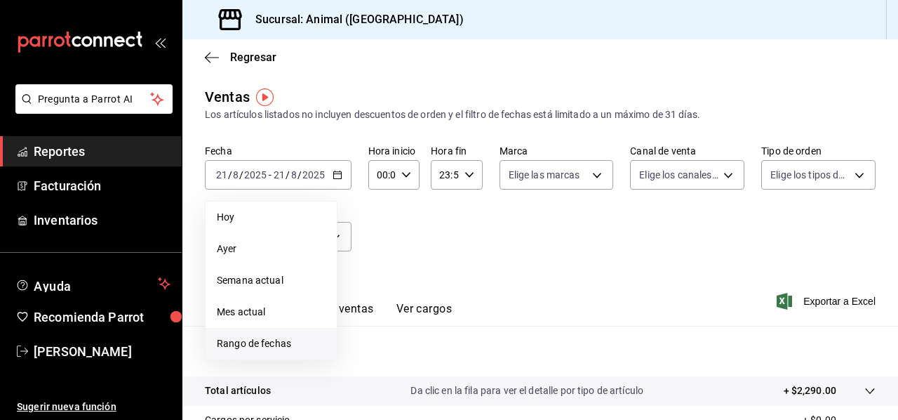 This screenshot has width=898, height=420. I want to click on label: Fecha, so click(278, 151).